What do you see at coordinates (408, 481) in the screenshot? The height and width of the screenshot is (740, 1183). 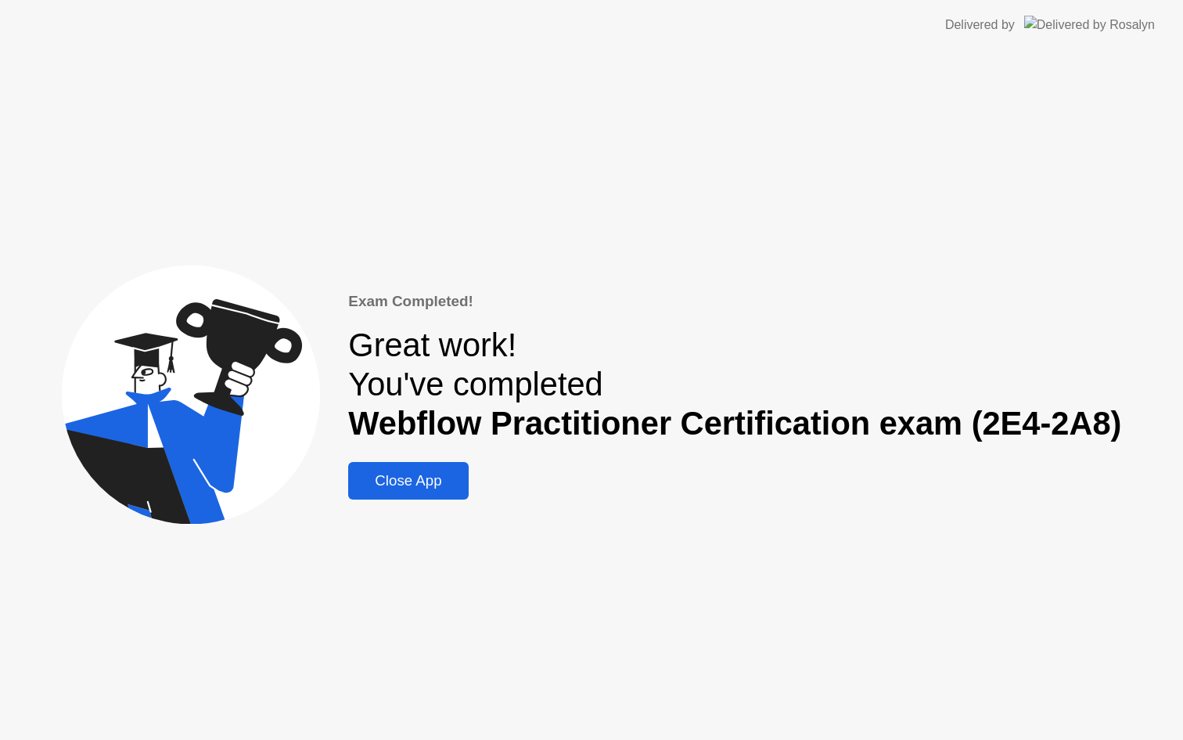 I see `div: Close App` at bounding box center [408, 481].